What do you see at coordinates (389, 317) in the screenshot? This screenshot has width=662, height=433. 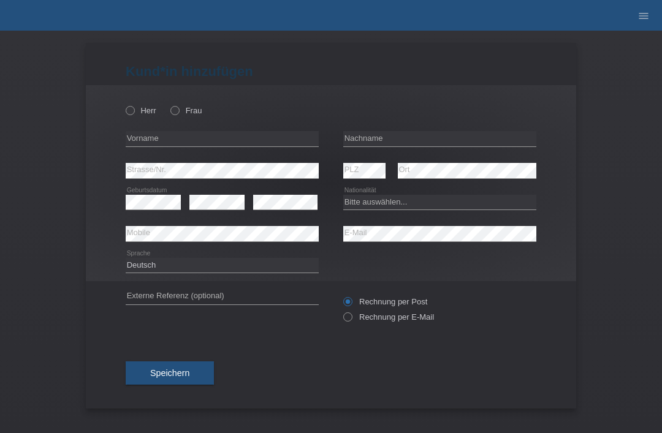 I see `label: Rechnung per E-Mail` at bounding box center [389, 317].